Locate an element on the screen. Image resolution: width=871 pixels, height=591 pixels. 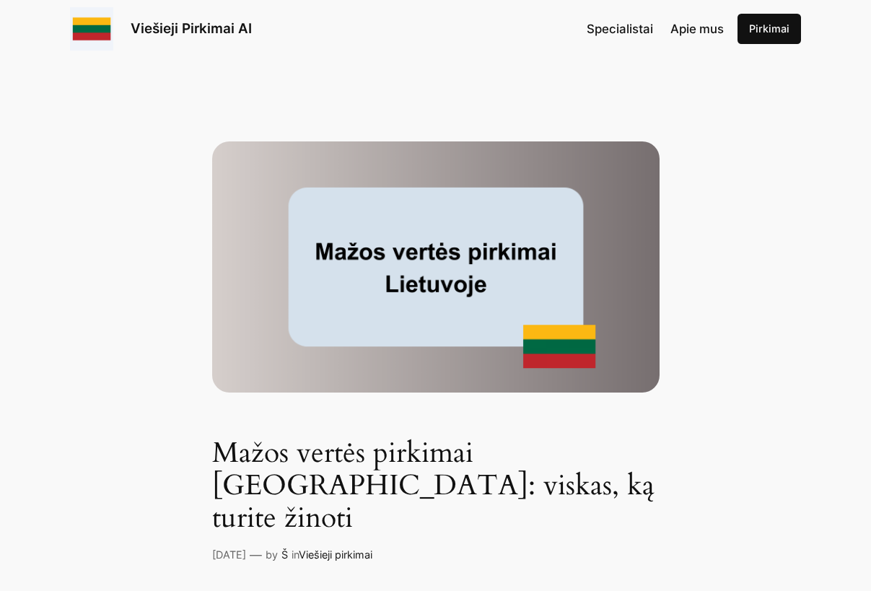
span: Specialistai is located at coordinates (620, 29).